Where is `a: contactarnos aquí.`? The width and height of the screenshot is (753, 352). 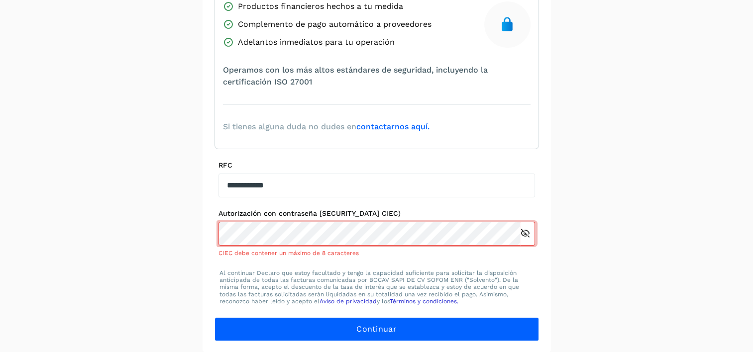
a: contactarnos aquí. is located at coordinates (393, 126).